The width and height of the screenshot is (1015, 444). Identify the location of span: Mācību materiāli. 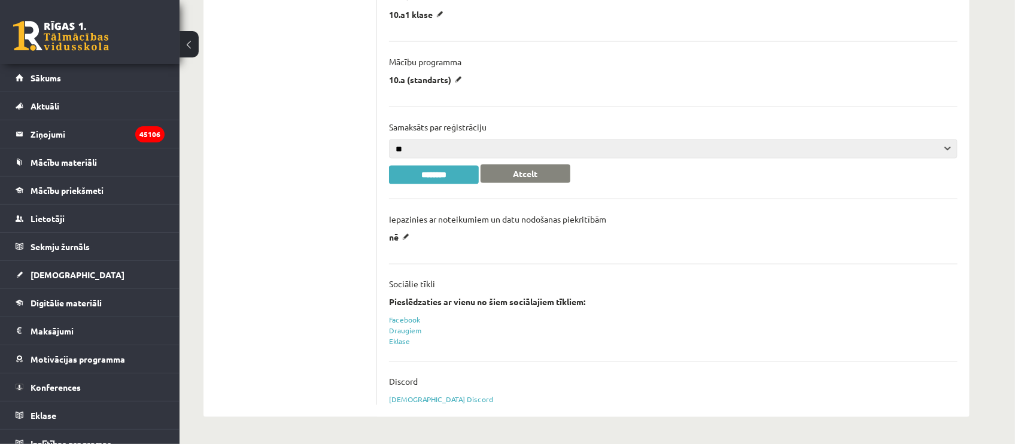
(63, 162).